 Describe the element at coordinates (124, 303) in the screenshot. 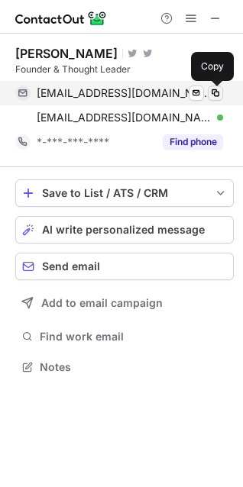

I see `button: Add to email campaign` at that location.